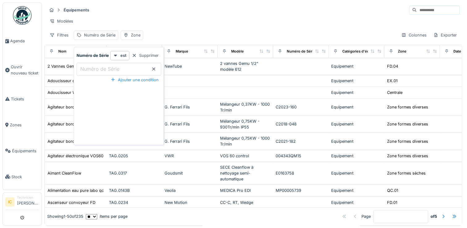 The width and height of the screenshot is (467, 228). Describe the element at coordinates (134, 202) in the screenshot. I see `div: TAG.0234` at that location.